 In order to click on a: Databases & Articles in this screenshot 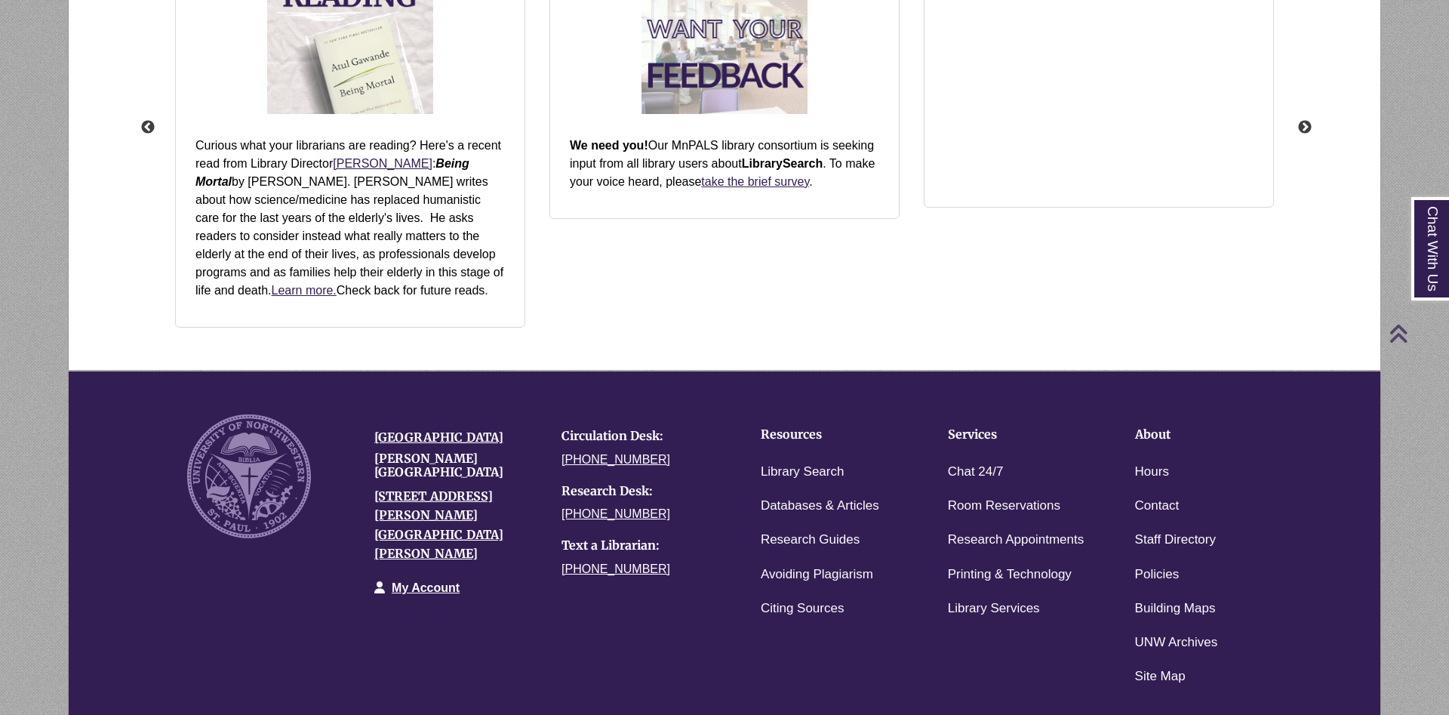, I will do `click(820, 506)`.